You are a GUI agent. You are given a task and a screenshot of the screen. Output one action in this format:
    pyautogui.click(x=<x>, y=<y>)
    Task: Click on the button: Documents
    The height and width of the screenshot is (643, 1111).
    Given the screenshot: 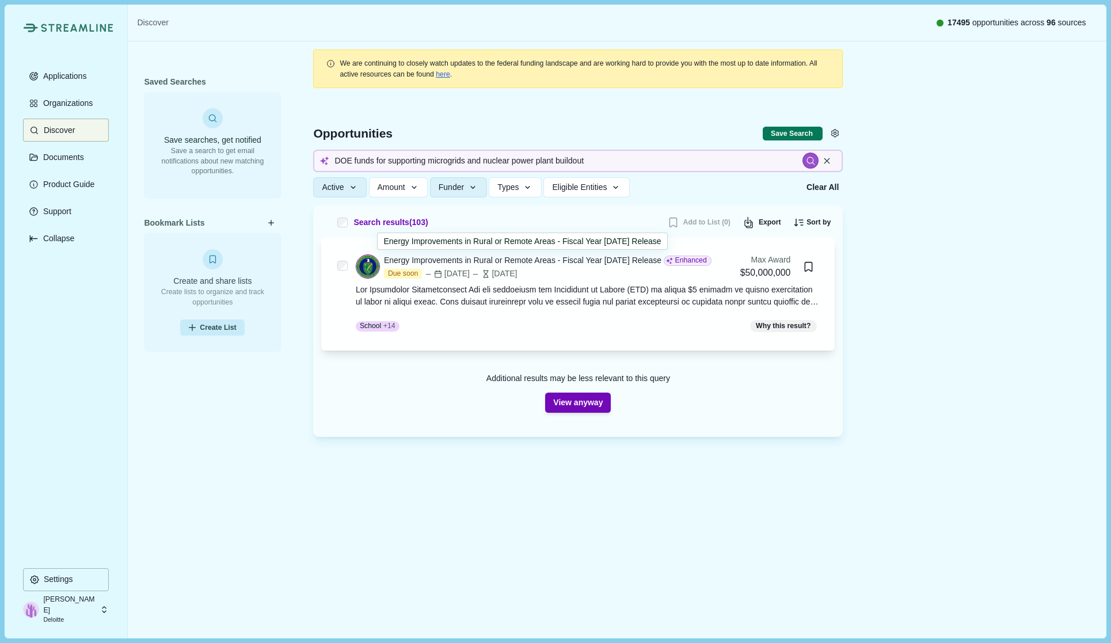 What is the action you would take?
    pyautogui.click(x=66, y=157)
    